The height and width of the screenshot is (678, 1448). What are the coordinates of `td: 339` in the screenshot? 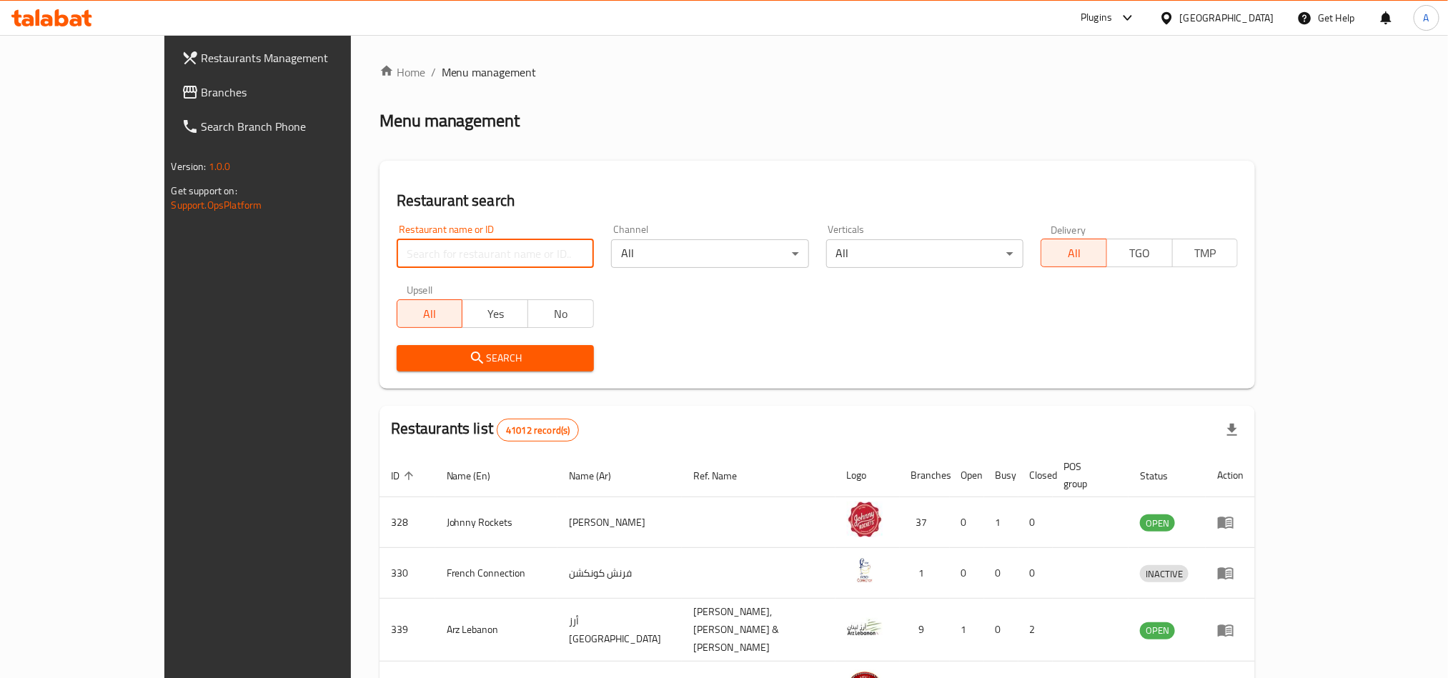 It's located at (407, 630).